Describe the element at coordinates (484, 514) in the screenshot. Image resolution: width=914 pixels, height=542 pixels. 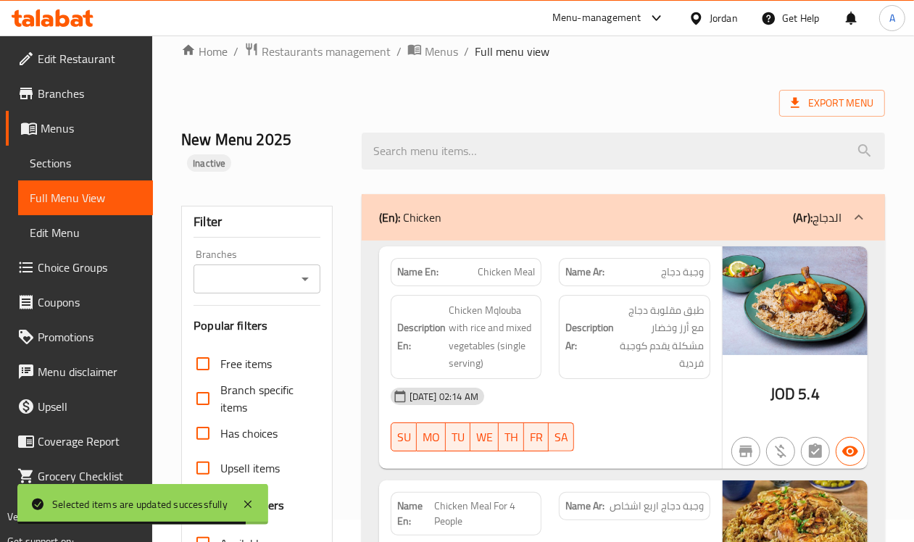
I see `span: Chicken Meal For 4 People` at that location.